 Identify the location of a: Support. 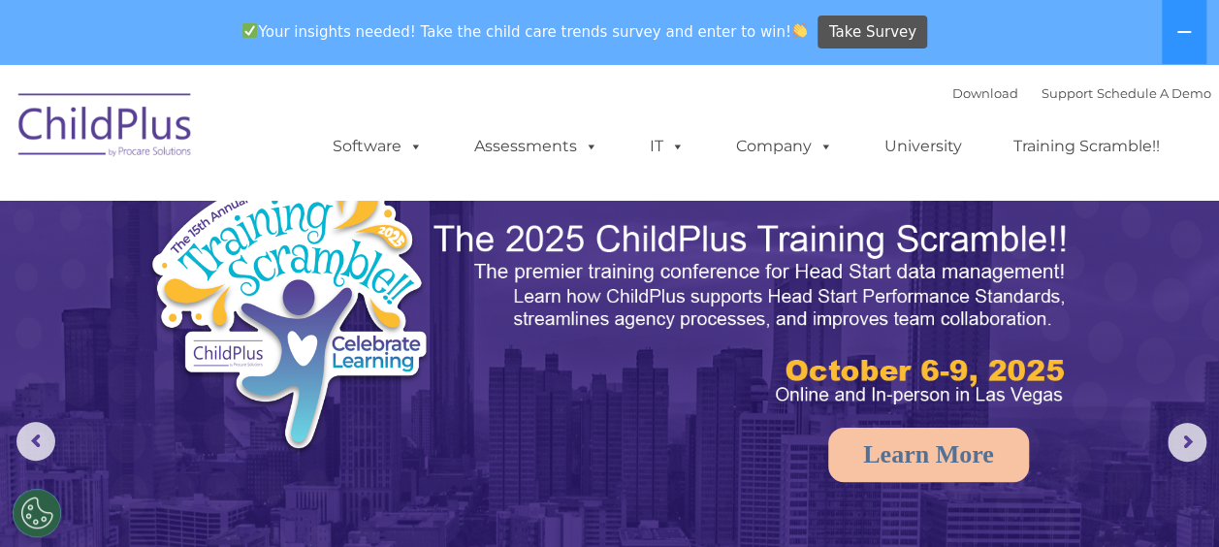
(1067, 93).